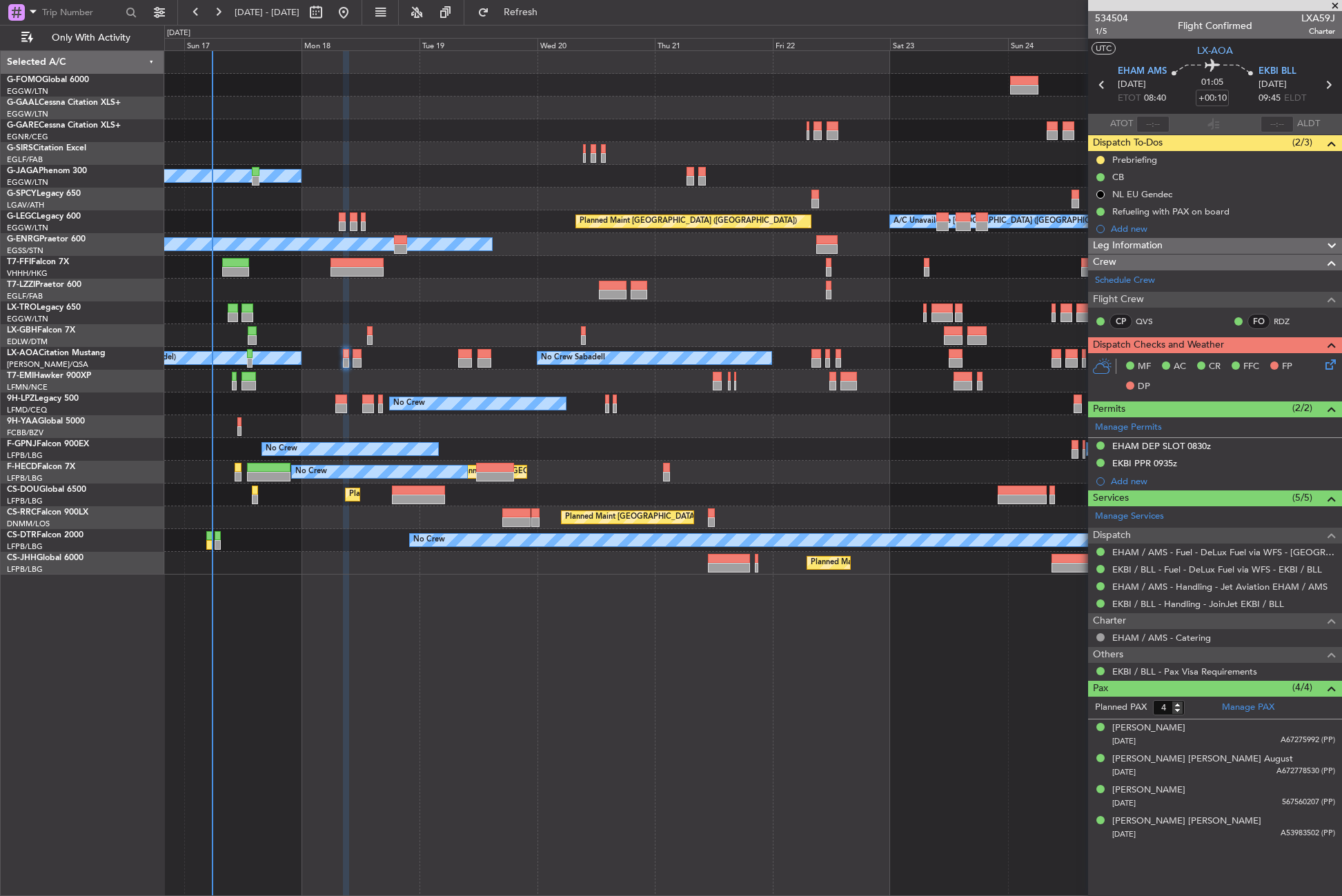  I want to click on button: UTC, so click(1103, 48).